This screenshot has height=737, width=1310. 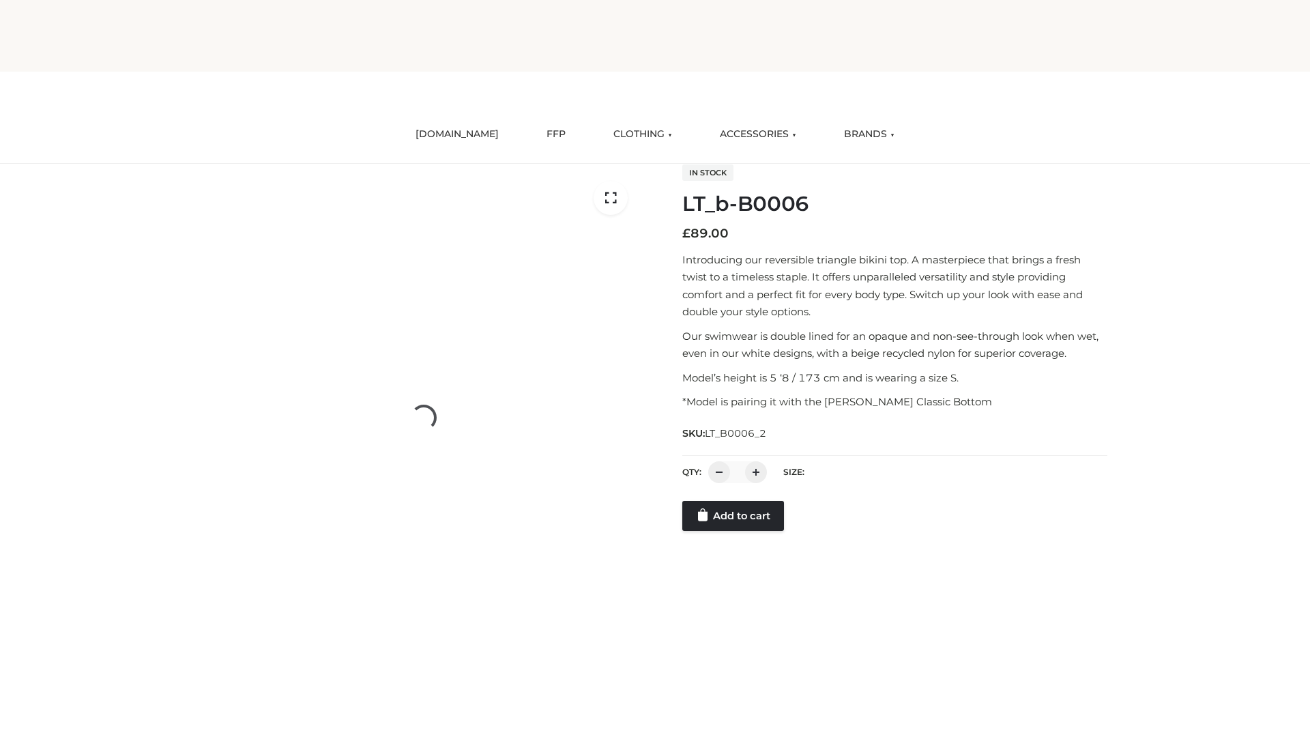 I want to click on label: QTY:, so click(x=692, y=472).